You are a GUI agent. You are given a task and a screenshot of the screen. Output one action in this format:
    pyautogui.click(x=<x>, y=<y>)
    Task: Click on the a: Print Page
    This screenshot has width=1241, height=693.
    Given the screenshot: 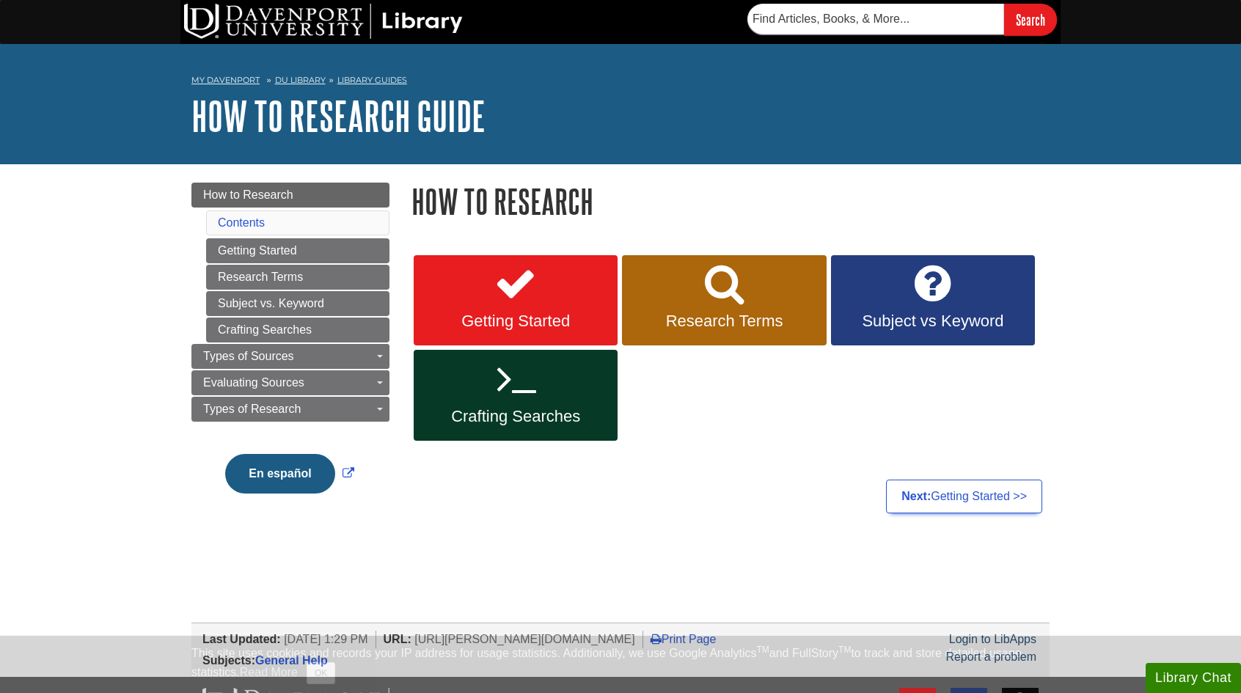 What is the action you would take?
    pyautogui.click(x=684, y=639)
    